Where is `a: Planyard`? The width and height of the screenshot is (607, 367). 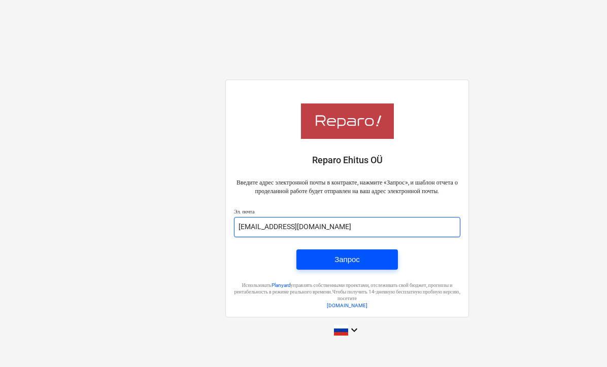 a: Planyard is located at coordinates (281, 285).